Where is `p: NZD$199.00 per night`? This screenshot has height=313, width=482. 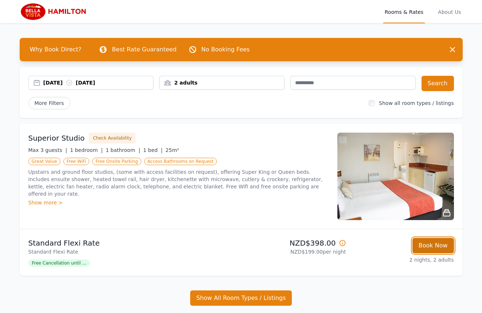 p: NZD$199.00 per night is located at coordinates (295, 252).